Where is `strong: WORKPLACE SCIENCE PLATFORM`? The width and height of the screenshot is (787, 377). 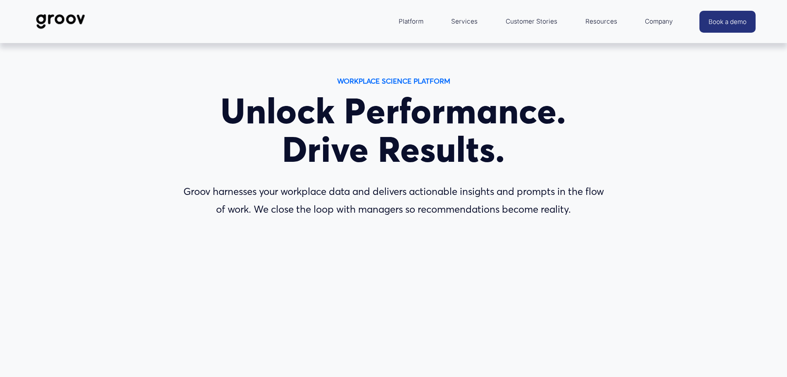 strong: WORKPLACE SCIENCE PLATFORM is located at coordinates (394, 81).